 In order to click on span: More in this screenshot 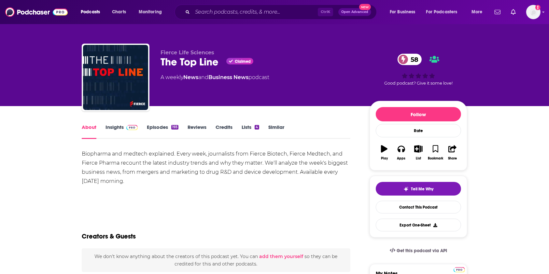, I will do `click(477, 12)`.